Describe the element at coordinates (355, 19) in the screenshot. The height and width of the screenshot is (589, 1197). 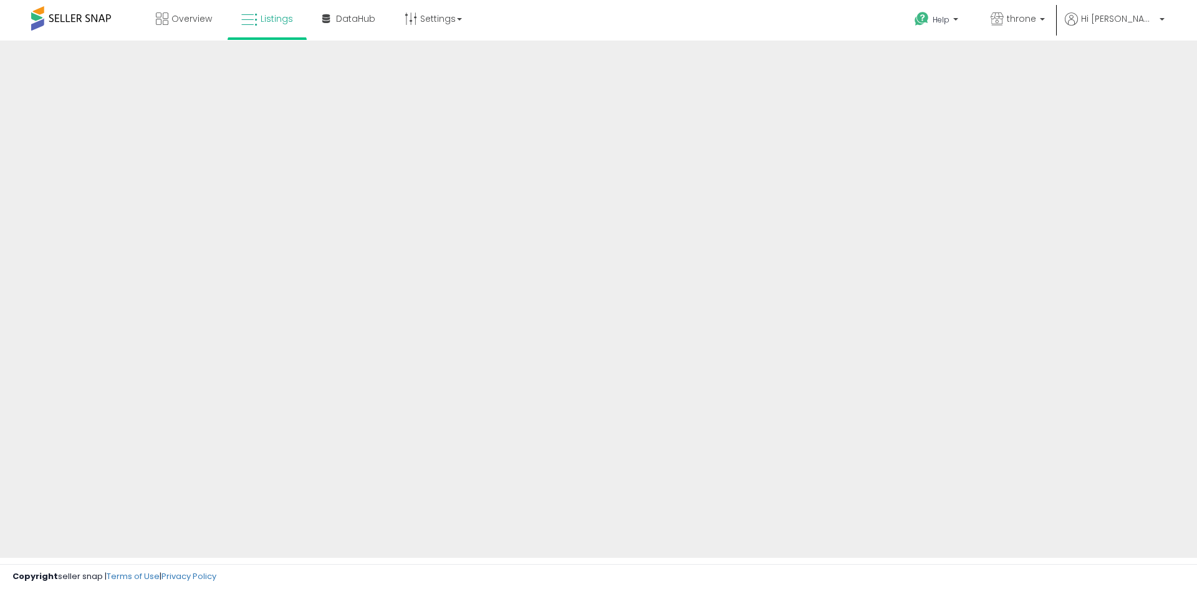
I see `span: DataHub` at that location.